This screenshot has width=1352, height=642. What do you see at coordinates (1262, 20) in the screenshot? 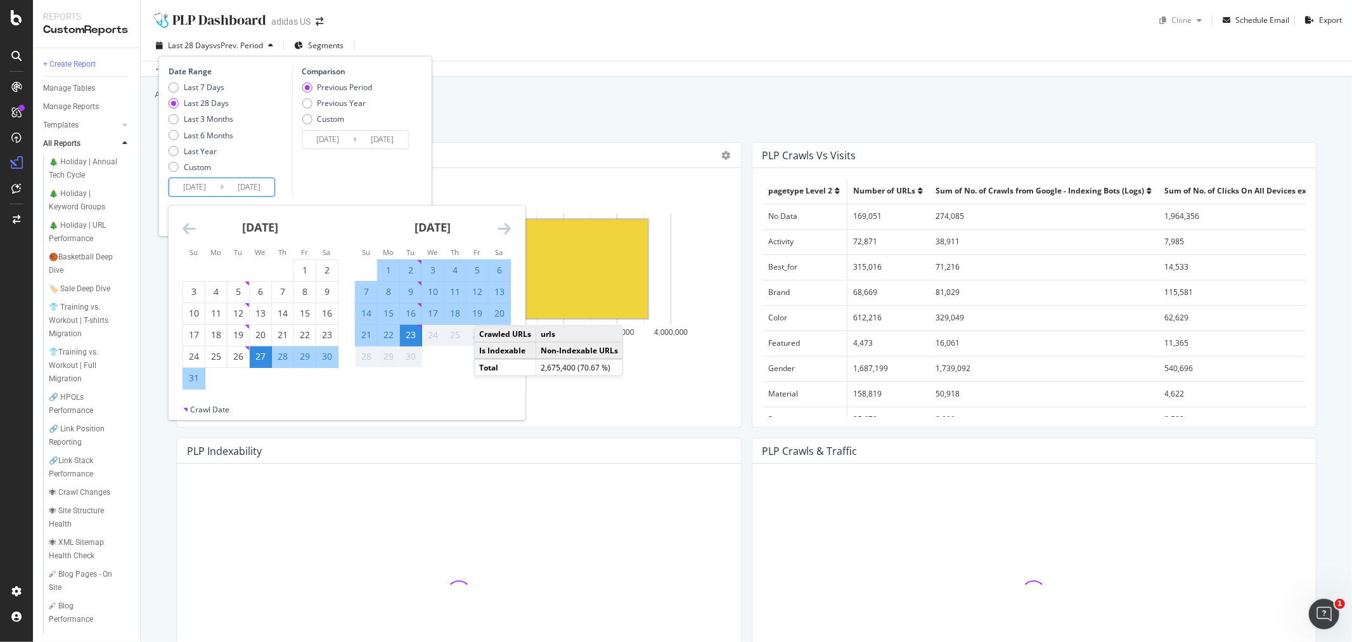
I see `div: Schedule Email` at bounding box center [1262, 20].